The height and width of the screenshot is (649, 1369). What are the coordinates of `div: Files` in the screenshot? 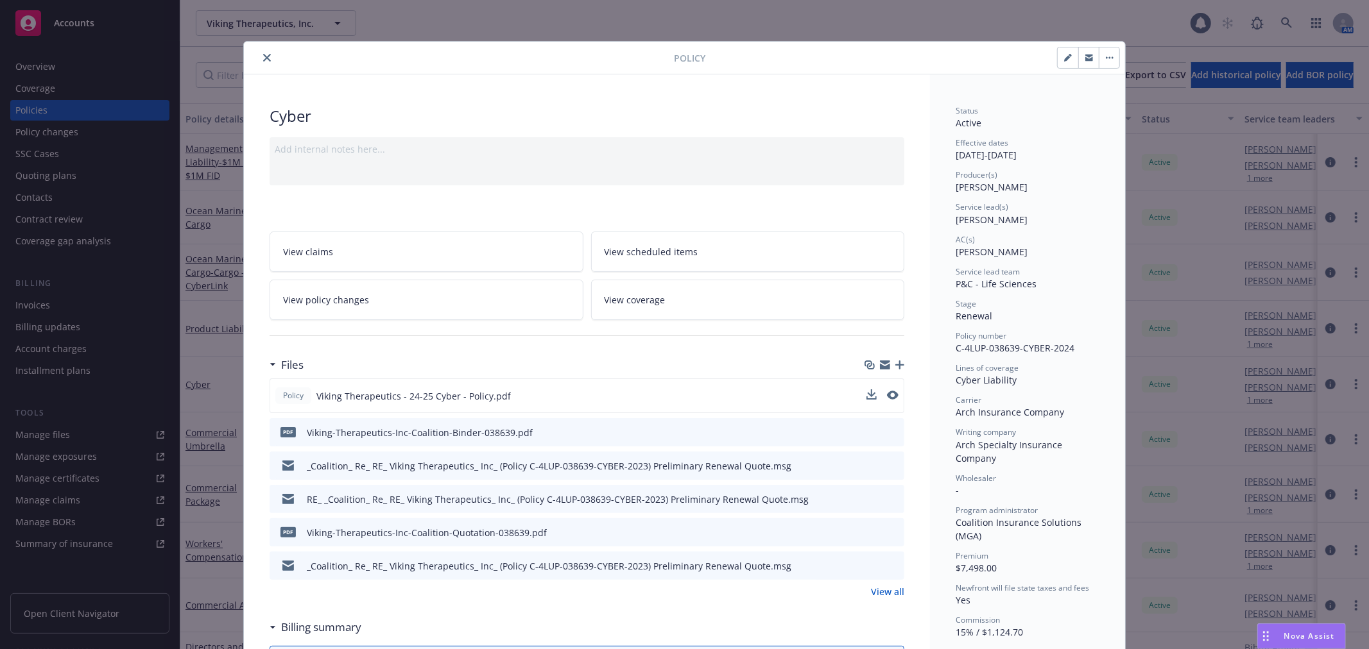 It's located at (286, 365).